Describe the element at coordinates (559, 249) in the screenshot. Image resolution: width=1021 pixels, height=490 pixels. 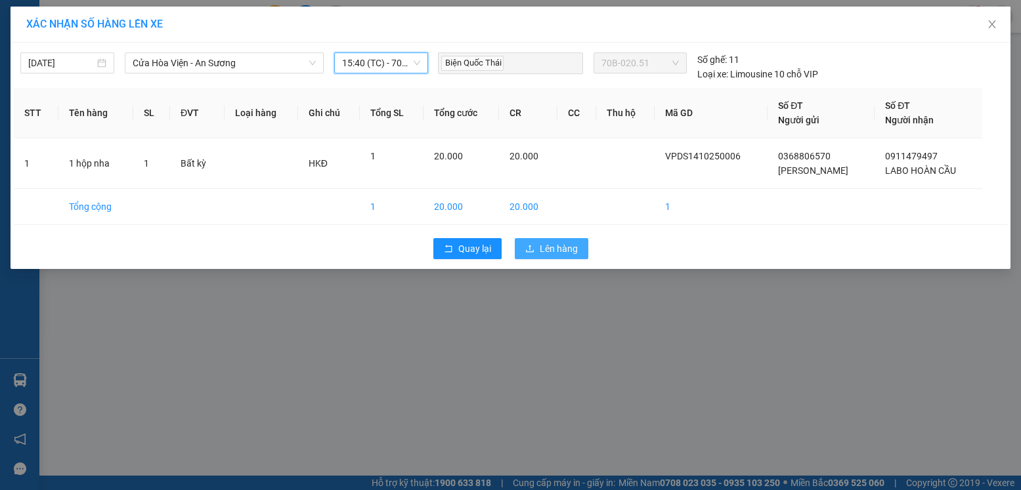
I see `span: Lên hàng` at that location.